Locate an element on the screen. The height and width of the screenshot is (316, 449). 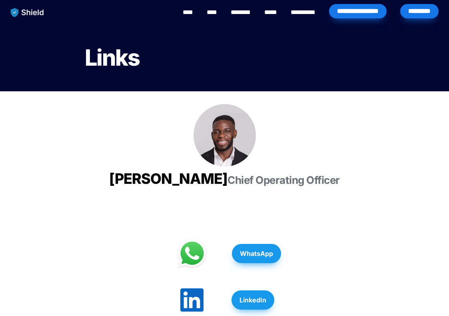
span: Chief Operating Officer is located at coordinates (284, 180).